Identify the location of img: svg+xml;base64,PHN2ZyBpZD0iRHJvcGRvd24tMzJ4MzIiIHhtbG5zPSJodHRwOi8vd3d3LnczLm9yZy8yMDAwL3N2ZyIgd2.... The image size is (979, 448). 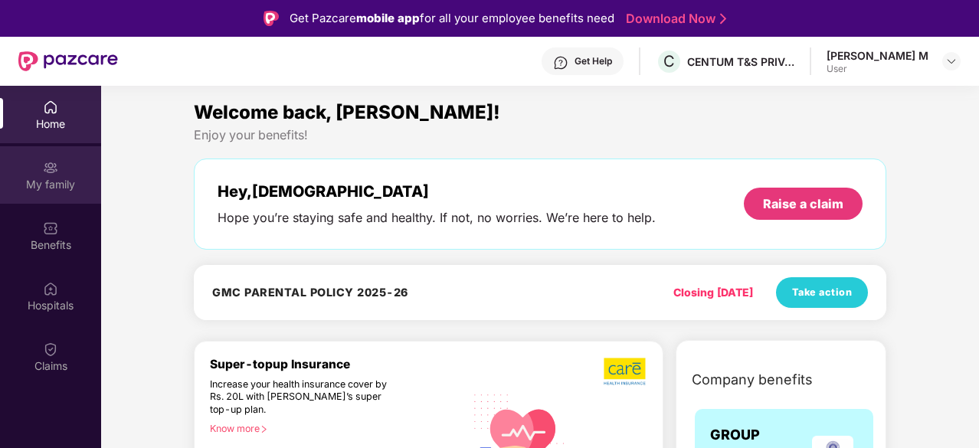
(951, 61).